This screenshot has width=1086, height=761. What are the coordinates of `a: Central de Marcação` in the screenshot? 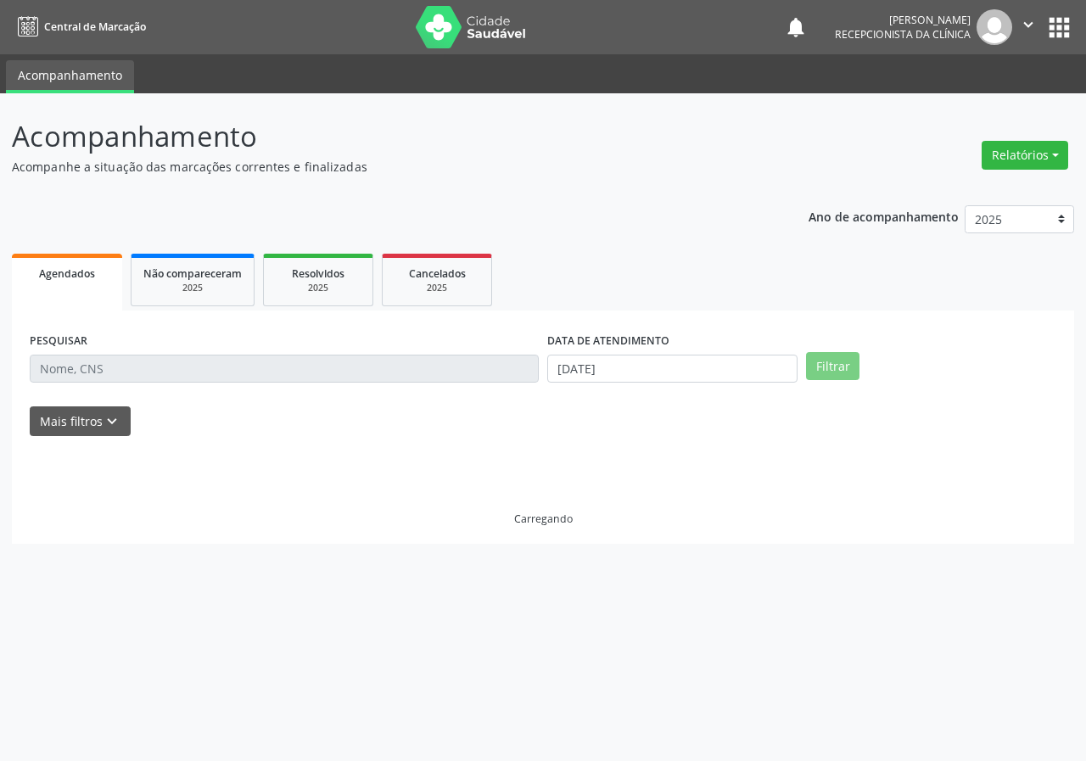 It's located at (79, 26).